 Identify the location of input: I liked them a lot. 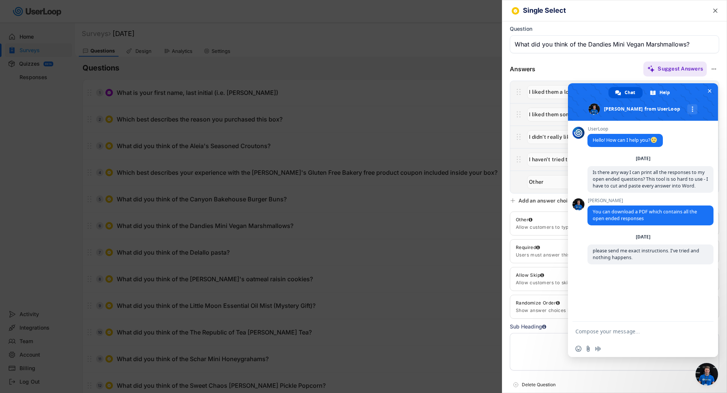
(613, 92).